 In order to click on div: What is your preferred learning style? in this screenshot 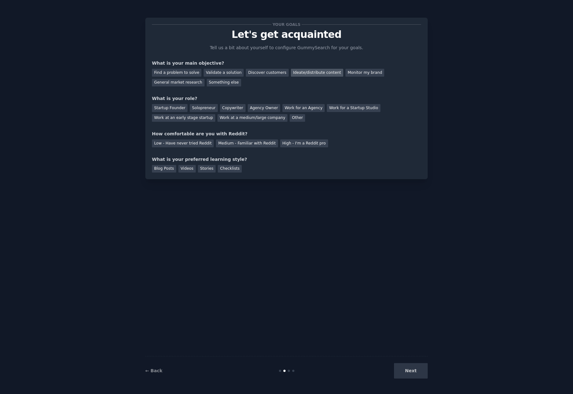, I will do `click(286, 159)`.